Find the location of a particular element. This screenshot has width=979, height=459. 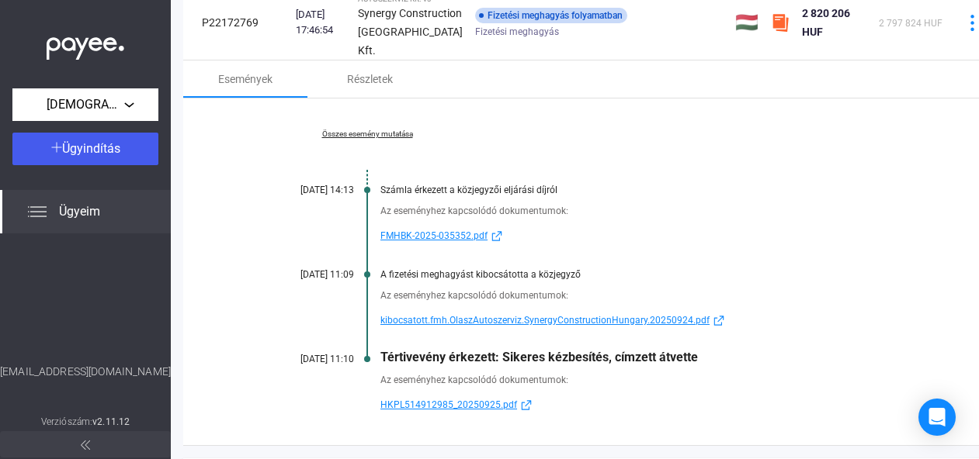

div: Részletek is located at coordinates (369, 79).